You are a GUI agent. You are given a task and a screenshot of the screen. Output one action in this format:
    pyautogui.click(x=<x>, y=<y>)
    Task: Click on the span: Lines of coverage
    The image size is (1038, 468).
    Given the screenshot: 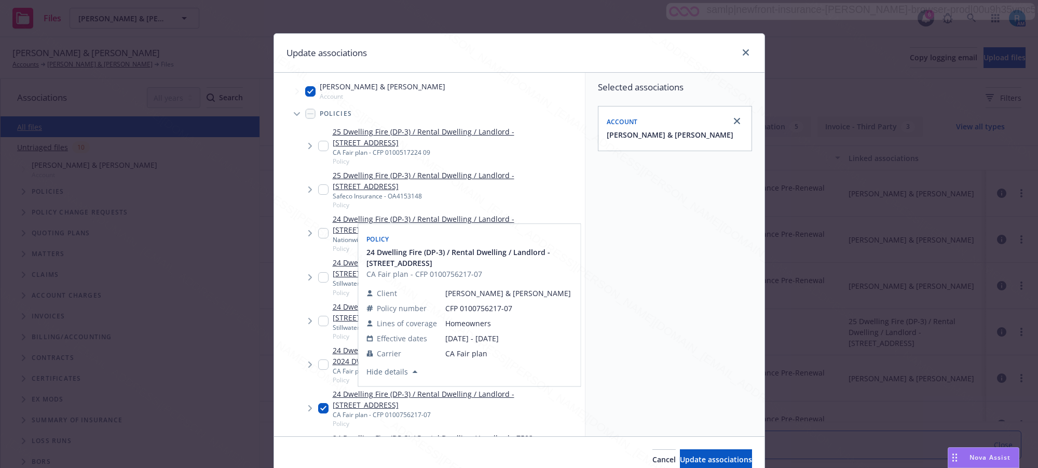 What is the action you would take?
    pyautogui.click(x=407, y=323)
    